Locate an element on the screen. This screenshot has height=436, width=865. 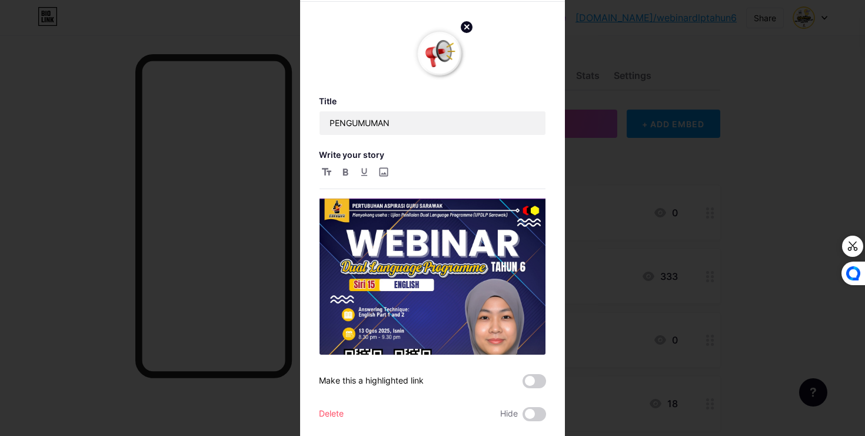
h3: Write your story is located at coordinates (433, 154).